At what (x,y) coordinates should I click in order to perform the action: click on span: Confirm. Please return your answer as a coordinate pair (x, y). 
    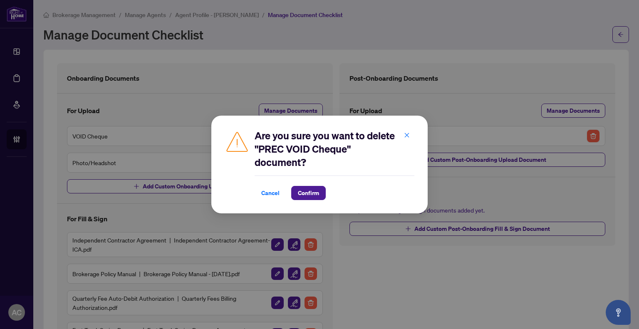
    Looking at the image, I should click on (308, 193).